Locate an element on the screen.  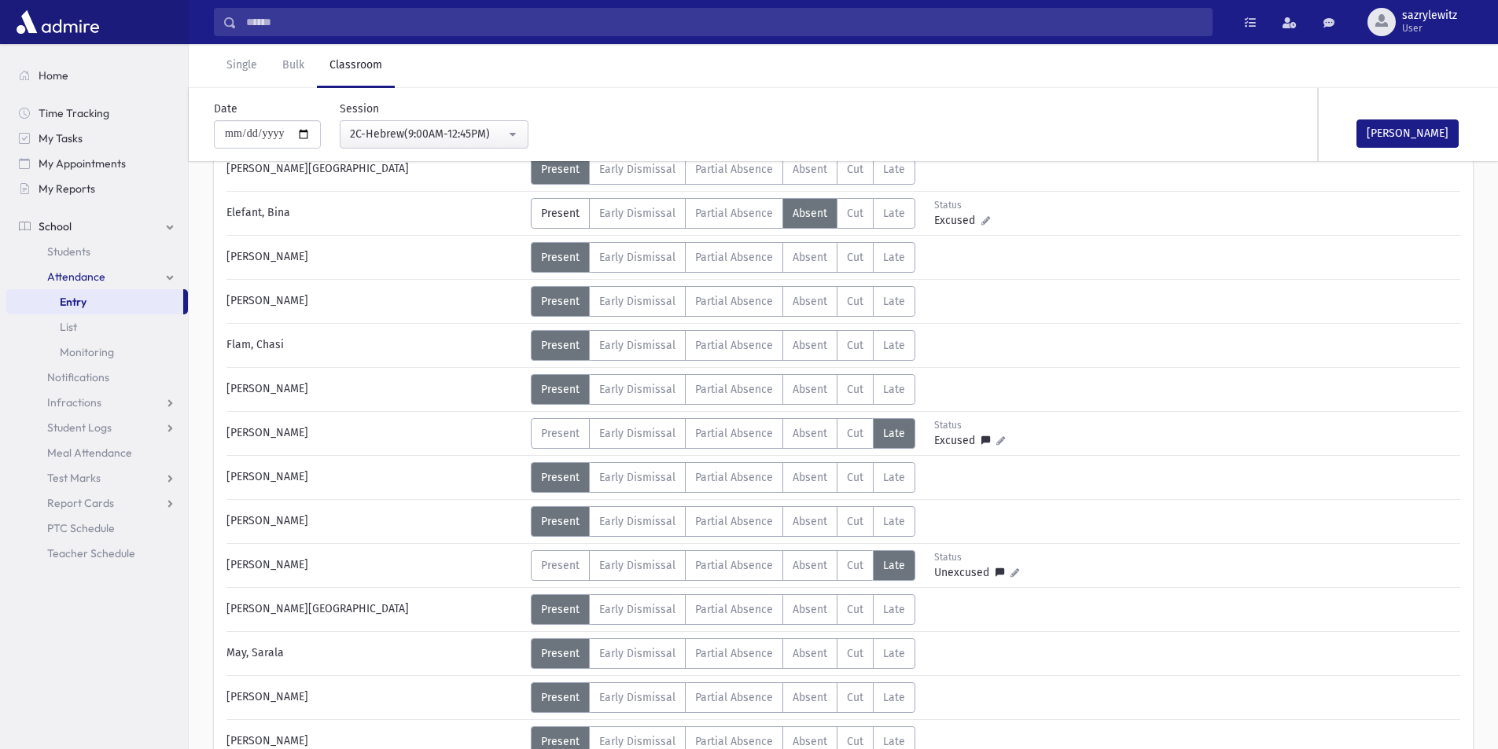
a: My Appointments is located at coordinates (97, 164).